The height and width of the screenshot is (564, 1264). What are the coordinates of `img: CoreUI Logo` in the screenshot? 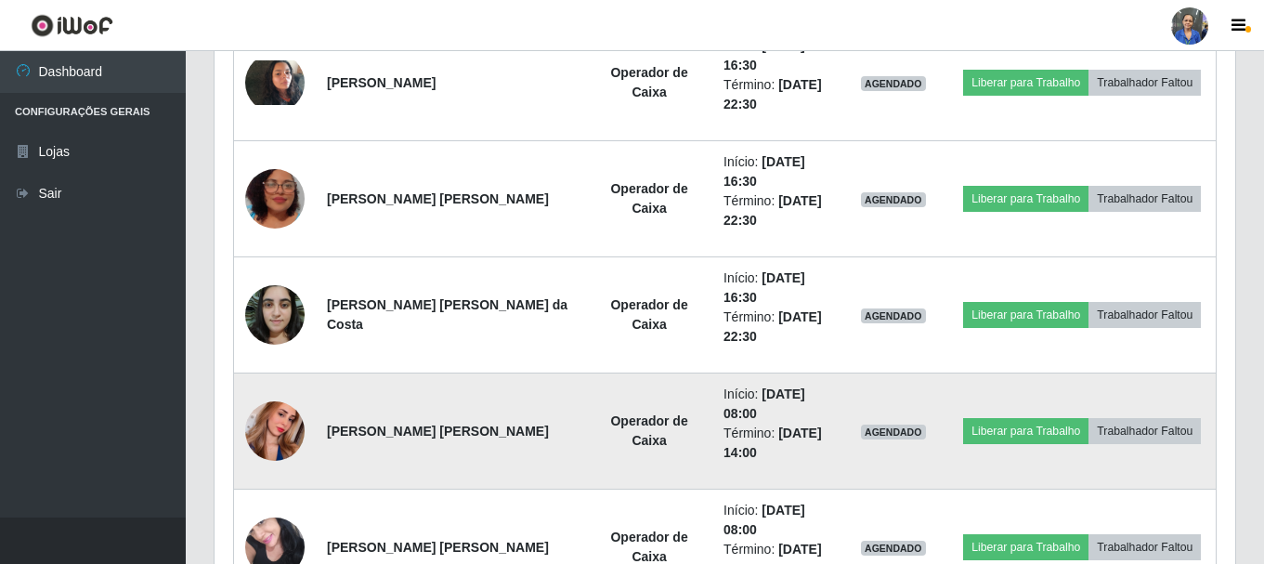 It's located at (71, 25).